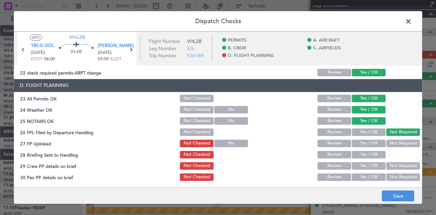 The height and width of the screenshot is (215, 436). Describe the element at coordinates (326, 48) in the screenshot. I see `span: C. AIRFIELDS` at that location.